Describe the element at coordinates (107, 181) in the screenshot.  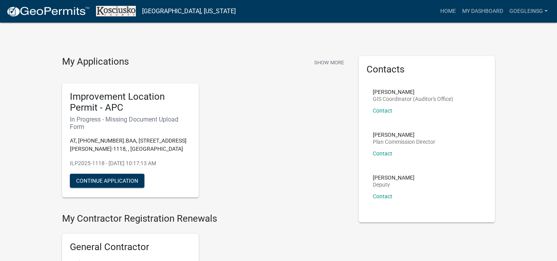
I see `button: Continue Application` at that location.